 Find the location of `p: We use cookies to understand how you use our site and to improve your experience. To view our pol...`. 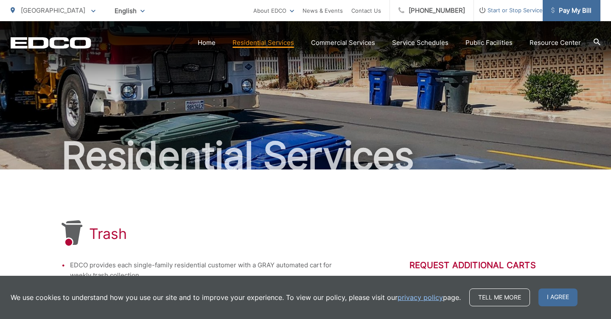

p: We use cookies to understand how you use our site and to improve your experience. To view our pol... is located at coordinates (235, 298).